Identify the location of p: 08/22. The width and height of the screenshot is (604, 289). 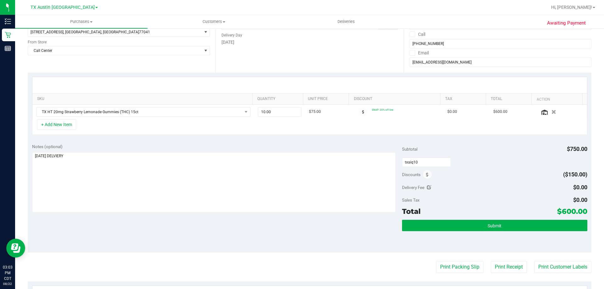
(8, 284).